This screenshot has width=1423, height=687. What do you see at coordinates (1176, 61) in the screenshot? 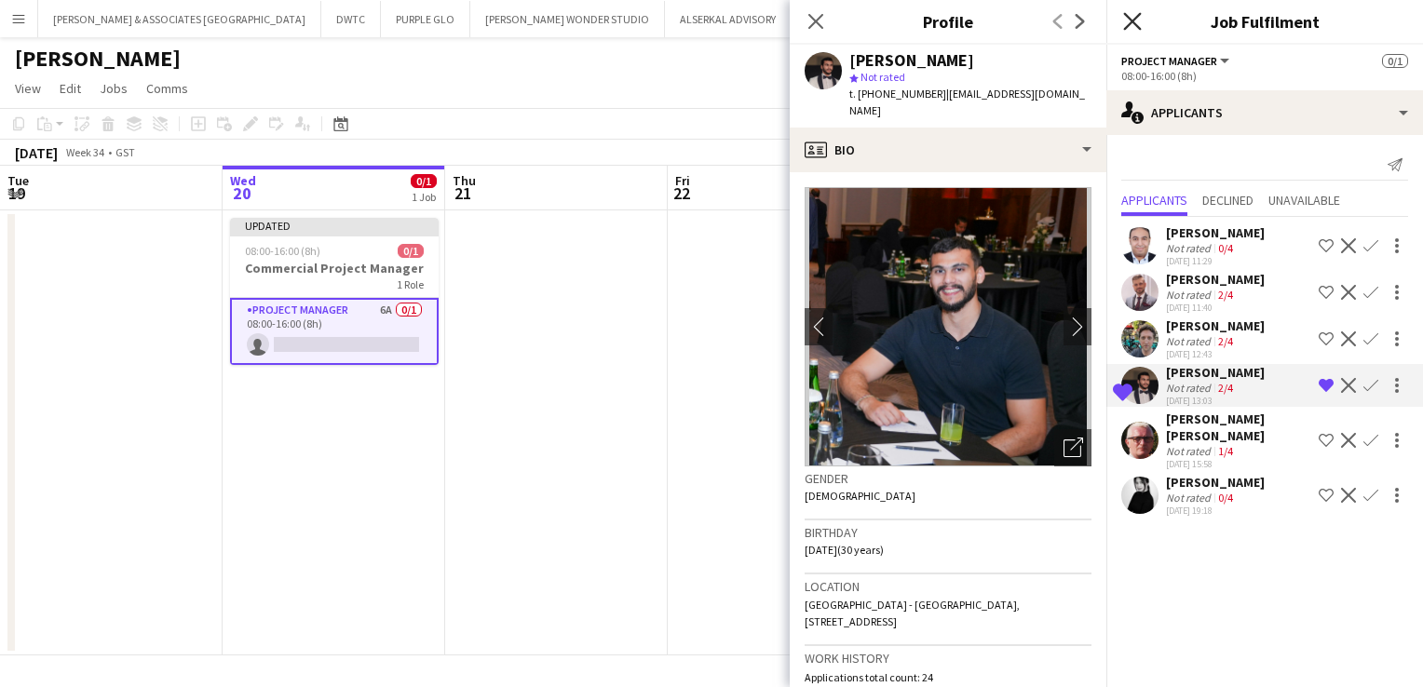
I see `button: Project Manager` at bounding box center [1176, 61].